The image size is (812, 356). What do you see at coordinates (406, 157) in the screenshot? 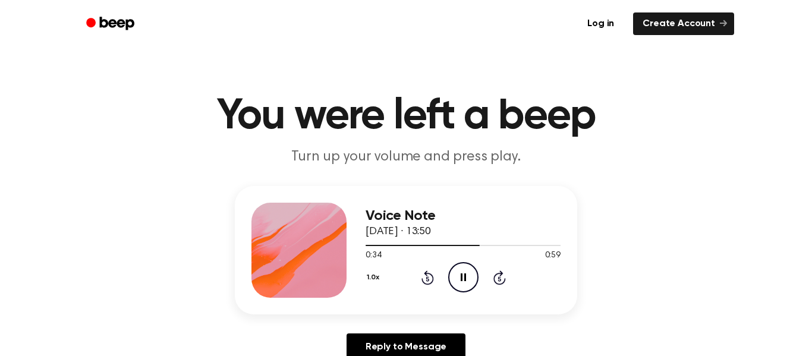
I see `p: Turn up your volume and press play.` at bounding box center [406, 157].